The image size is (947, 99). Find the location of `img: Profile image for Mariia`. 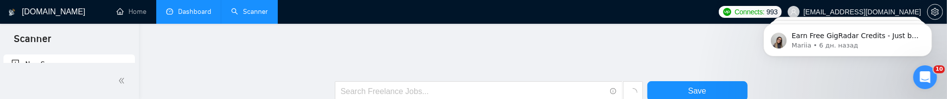

img: Profile image for Mariia is located at coordinates (30, 38).